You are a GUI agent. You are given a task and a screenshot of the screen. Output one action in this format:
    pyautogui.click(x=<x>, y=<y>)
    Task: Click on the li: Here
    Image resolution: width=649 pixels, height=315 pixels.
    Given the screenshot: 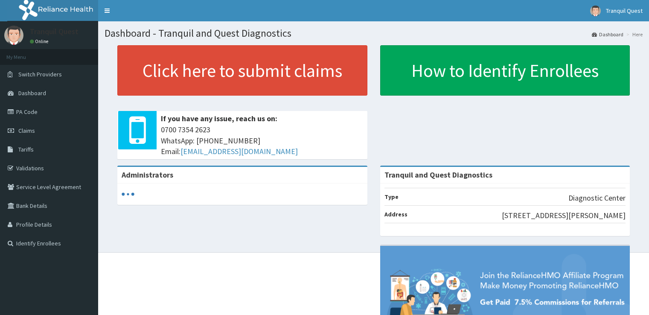 What is the action you would take?
    pyautogui.click(x=633, y=34)
    